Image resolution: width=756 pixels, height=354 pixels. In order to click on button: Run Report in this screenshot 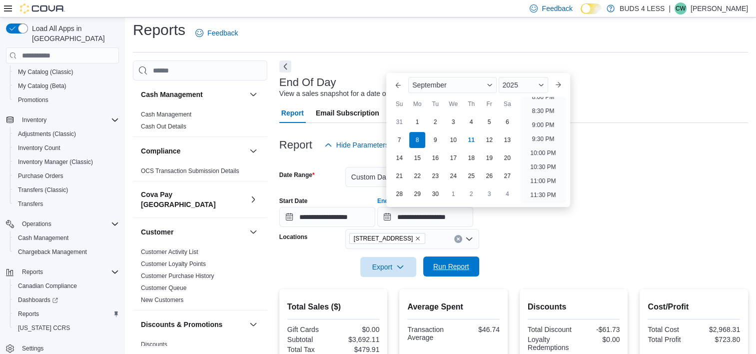, I will do `click(451, 266)`.